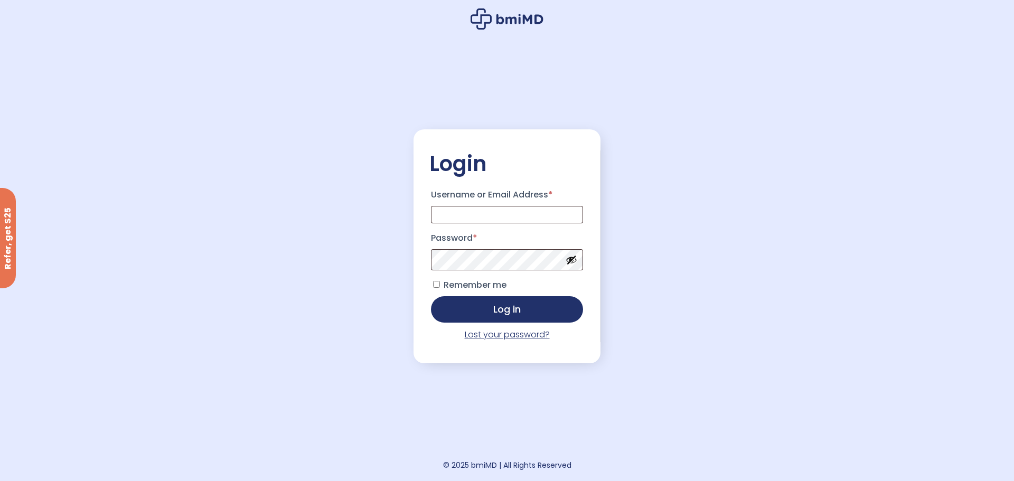  What do you see at coordinates (507, 164) in the screenshot?
I see `h2: Login` at bounding box center [507, 164].